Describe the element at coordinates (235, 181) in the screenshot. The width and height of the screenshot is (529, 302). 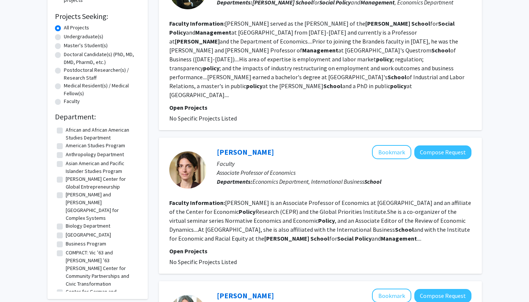
I see `b: Departments:` at that location.